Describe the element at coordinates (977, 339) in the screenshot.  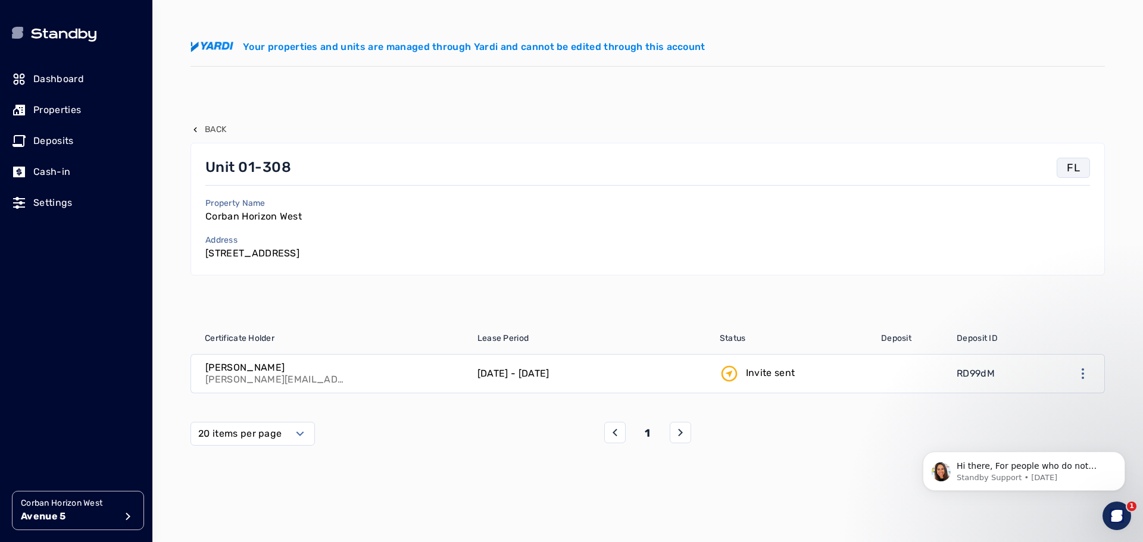
I see `span: Deposit ID` at that location.